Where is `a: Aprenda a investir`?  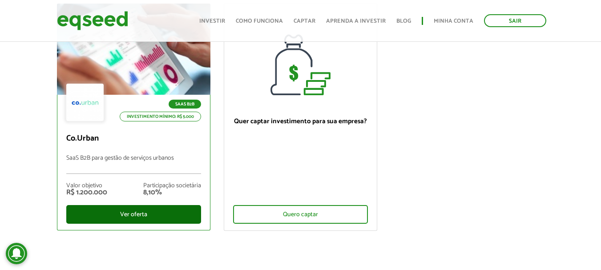 a: Aprenda a investir is located at coordinates (356, 21).